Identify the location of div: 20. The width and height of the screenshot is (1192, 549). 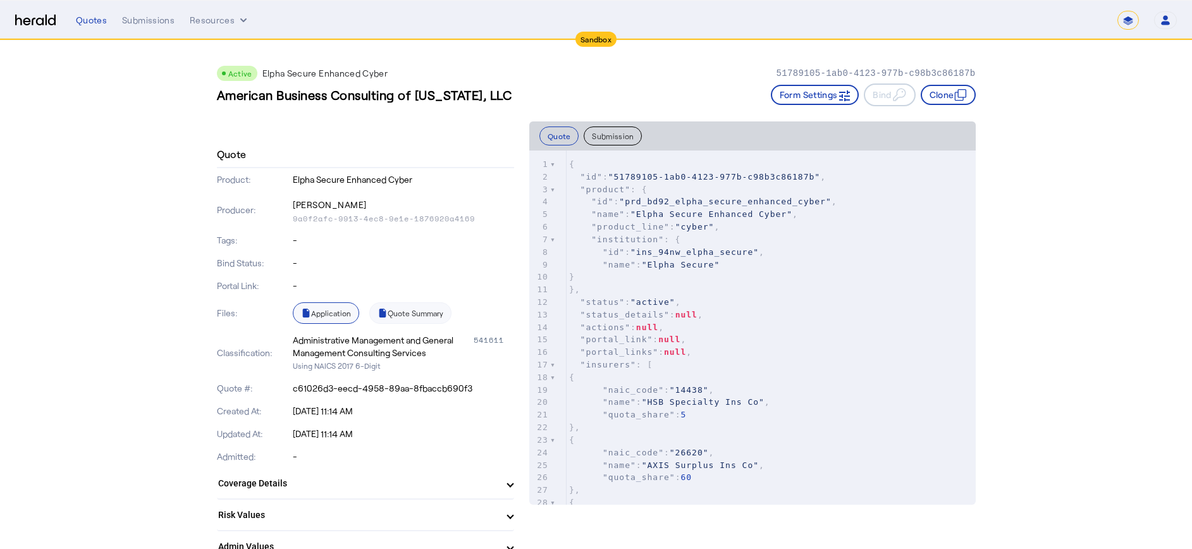
(540, 402).